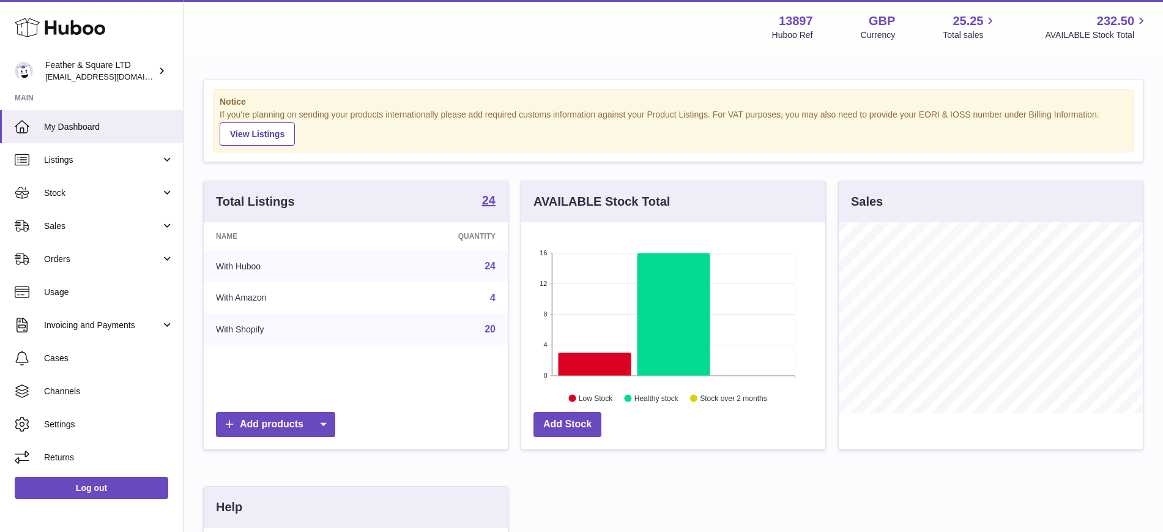 The image size is (1163, 532). What do you see at coordinates (102, 160) in the screenshot?
I see `span: Listings` at bounding box center [102, 160].